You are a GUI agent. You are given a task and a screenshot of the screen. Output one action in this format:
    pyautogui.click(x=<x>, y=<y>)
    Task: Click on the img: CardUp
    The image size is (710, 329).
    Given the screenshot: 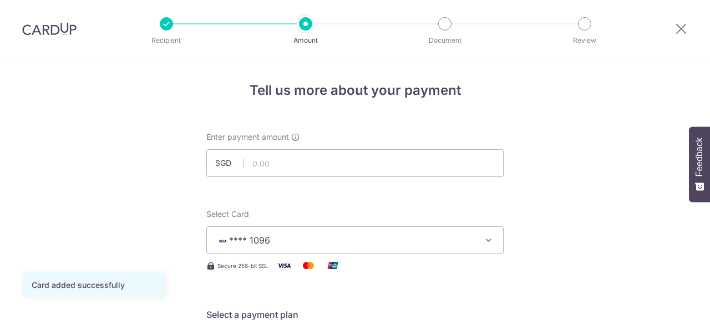 What is the action you would take?
    pyautogui.click(x=49, y=29)
    